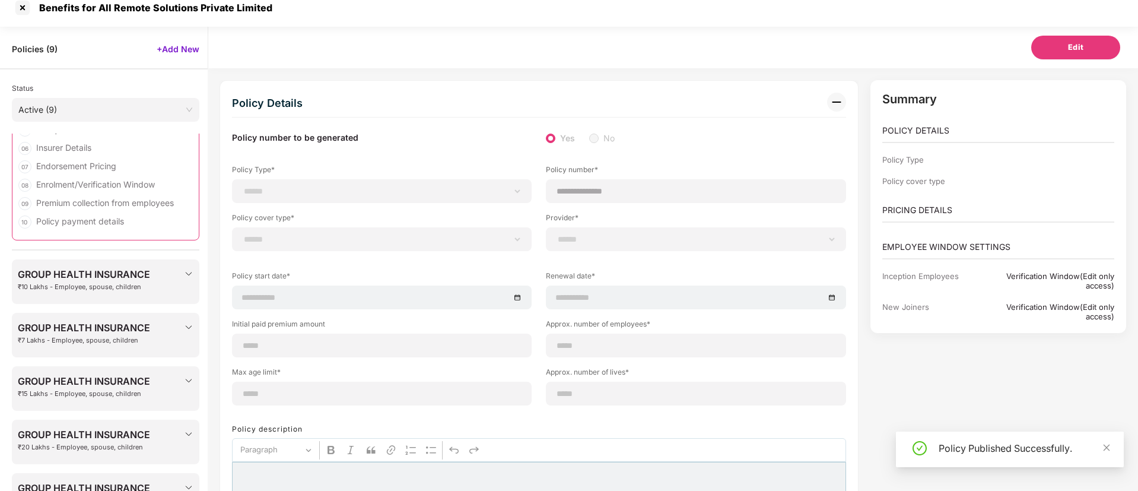  Describe the element at coordinates (930, 160) in the screenshot. I see `div: Policy Type` at that location.